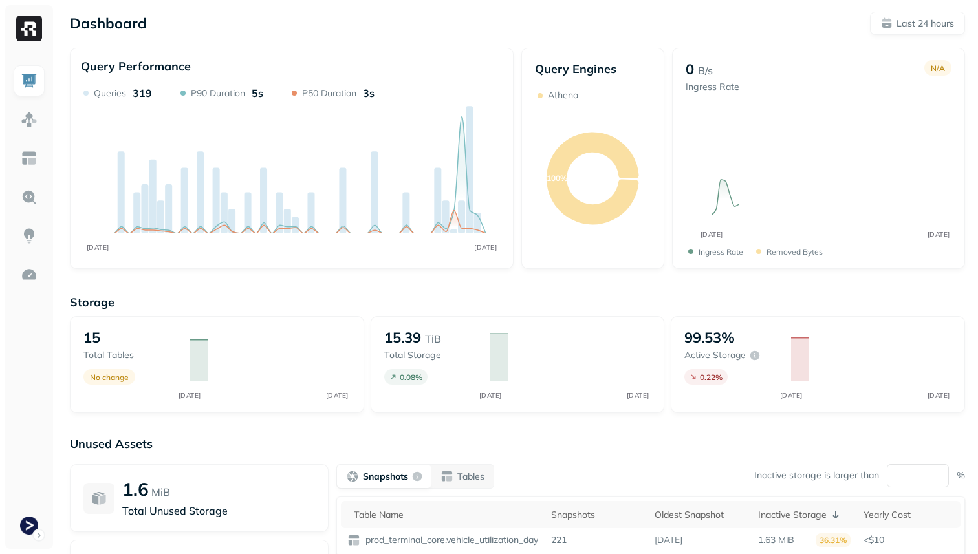 This screenshot has width=978, height=554. What do you see at coordinates (402, 338) in the screenshot?
I see `p: 15.39` at bounding box center [402, 338].